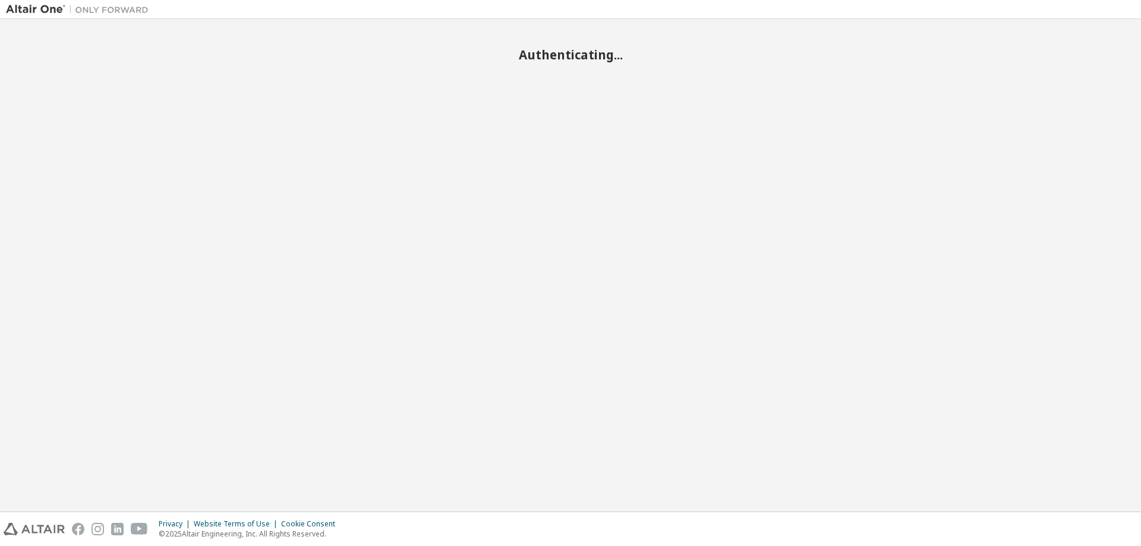 Image resolution: width=1141 pixels, height=546 pixels. What do you see at coordinates (34, 529) in the screenshot?
I see `img: altair_logo.svg` at bounding box center [34, 529].